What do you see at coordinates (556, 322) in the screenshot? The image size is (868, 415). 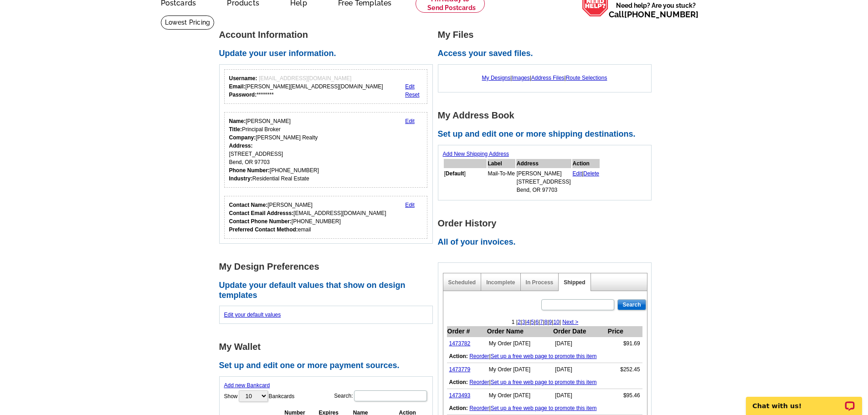 I see `a: 10` at bounding box center [556, 322].